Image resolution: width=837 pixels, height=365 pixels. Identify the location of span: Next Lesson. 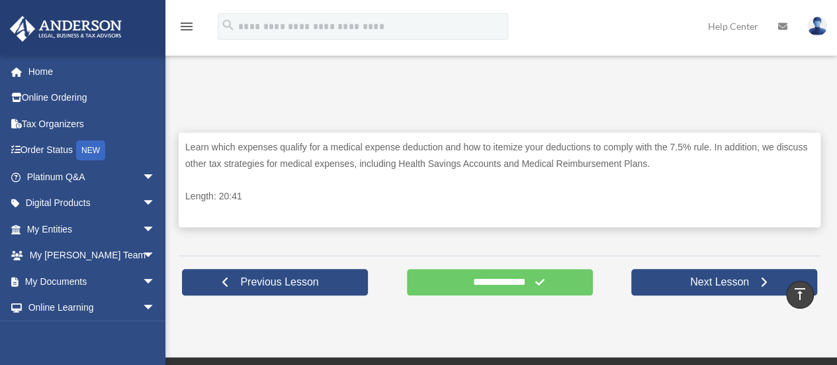
(719, 282).